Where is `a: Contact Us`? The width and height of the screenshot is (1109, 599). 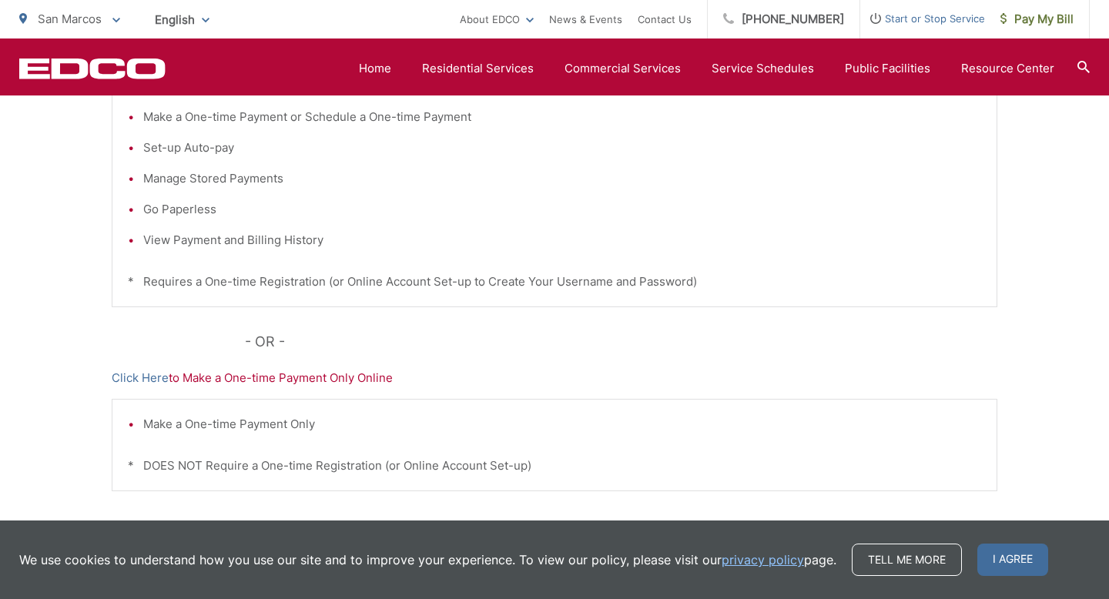
a: Contact Us is located at coordinates (664, 19).